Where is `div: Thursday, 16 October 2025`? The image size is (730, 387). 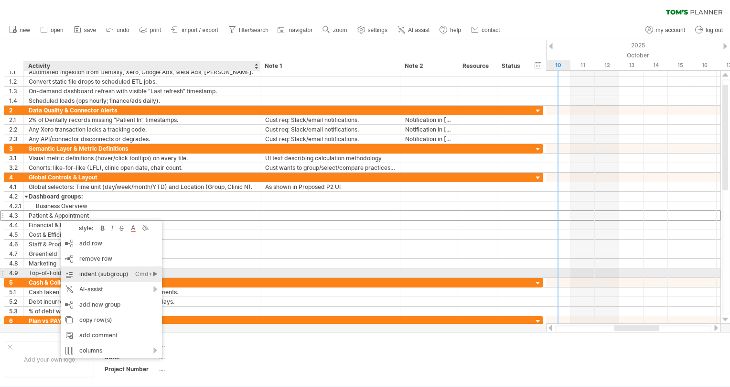
div: Thursday, 16 October 2025 is located at coordinates (705, 65).